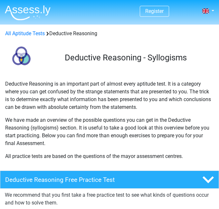 Image resolution: width=219 pixels, height=209 pixels. I want to click on h3: Deductive Reasoning - Syllogisms, so click(137, 57).